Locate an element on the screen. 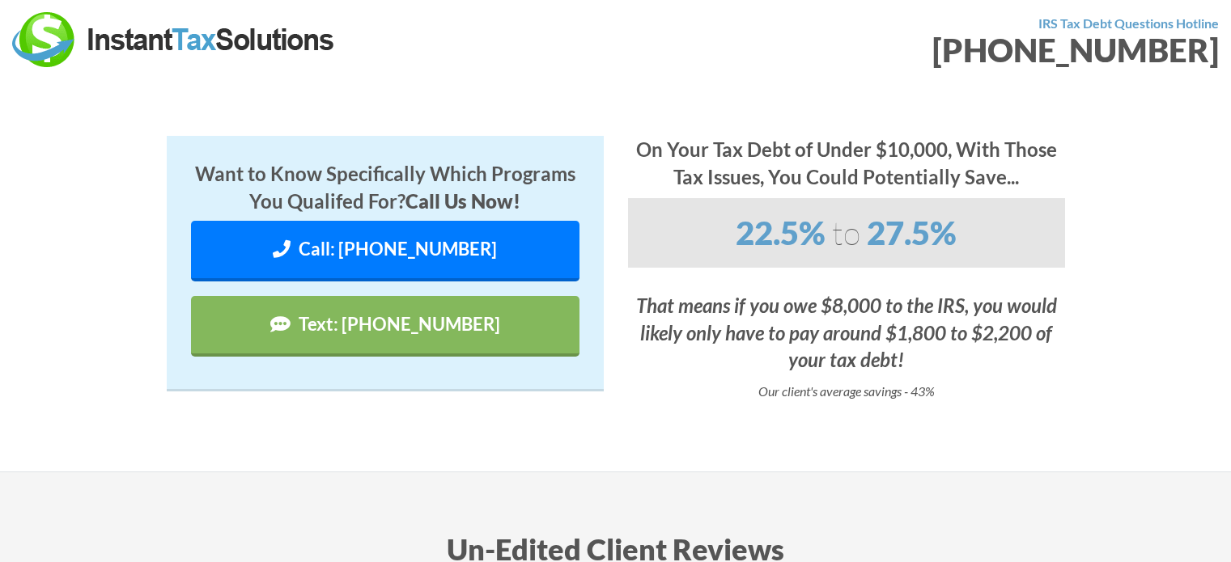 The width and height of the screenshot is (1231, 562). img: Instant Tax Solutions Logo is located at coordinates (174, 40).